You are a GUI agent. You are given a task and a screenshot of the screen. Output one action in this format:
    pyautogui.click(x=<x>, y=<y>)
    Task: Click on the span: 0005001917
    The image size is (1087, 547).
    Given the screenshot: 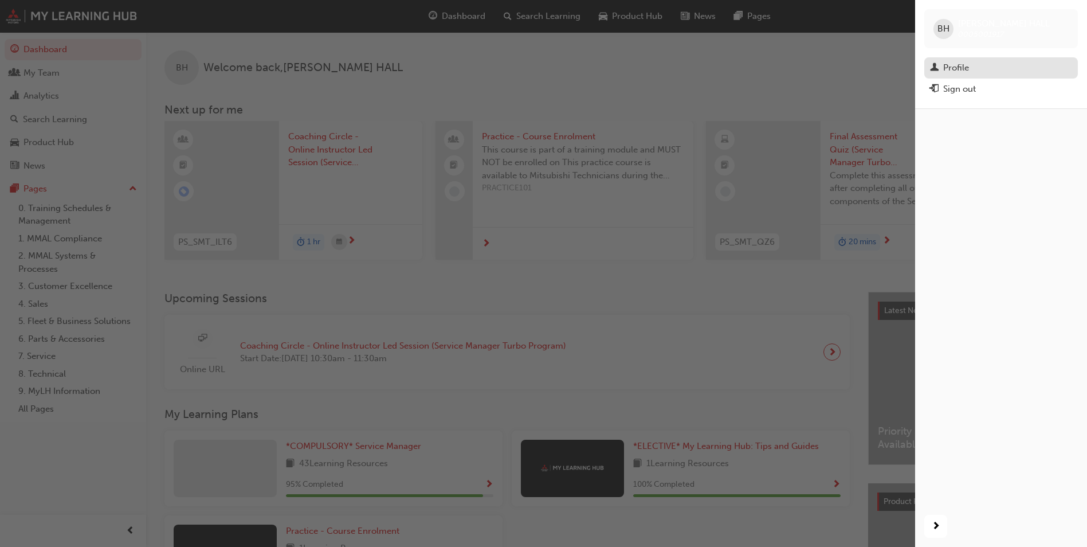 What is the action you would take?
    pyautogui.click(x=981, y=34)
    